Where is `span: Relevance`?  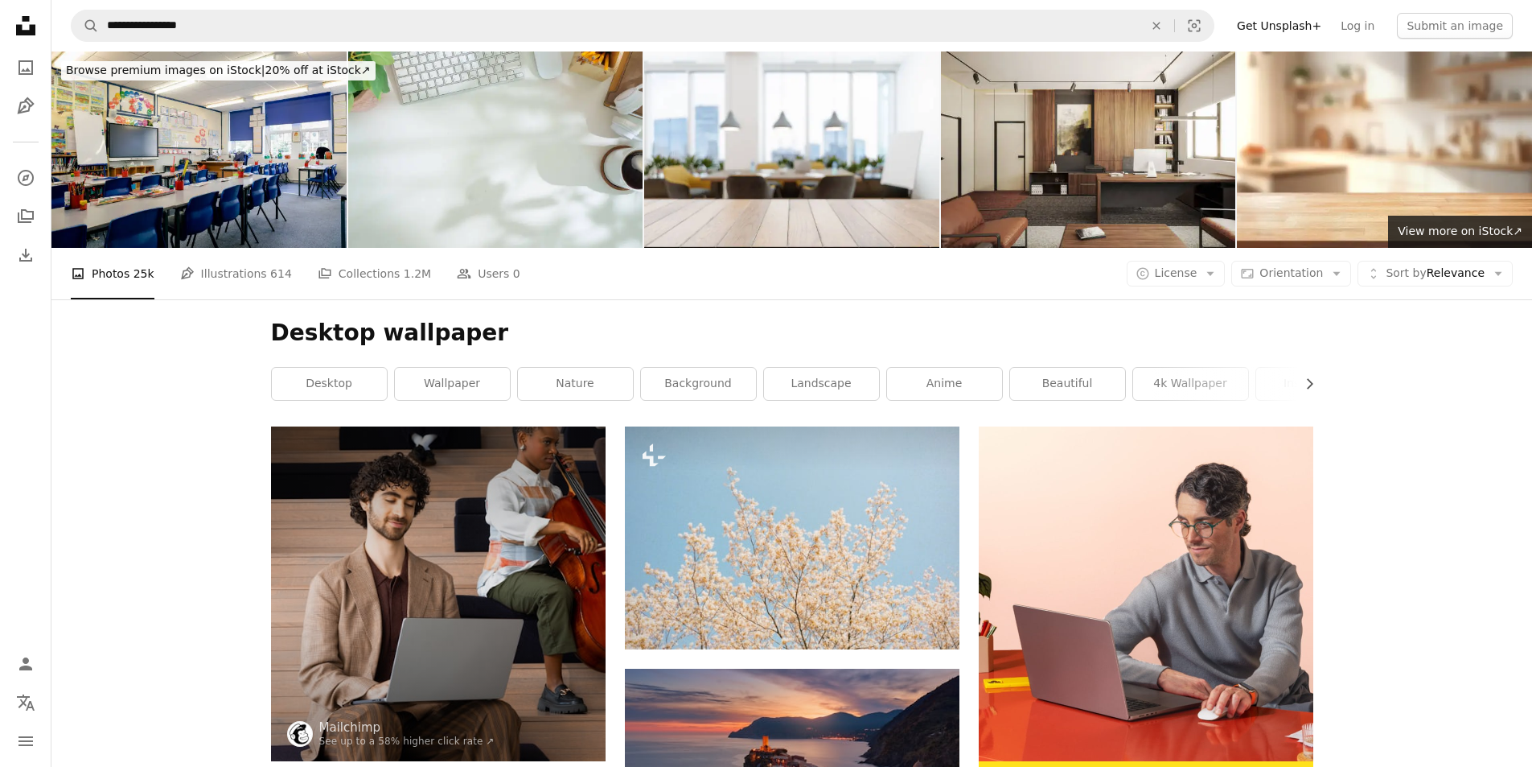
span: Relevance is located at coordinates (1435, 273).